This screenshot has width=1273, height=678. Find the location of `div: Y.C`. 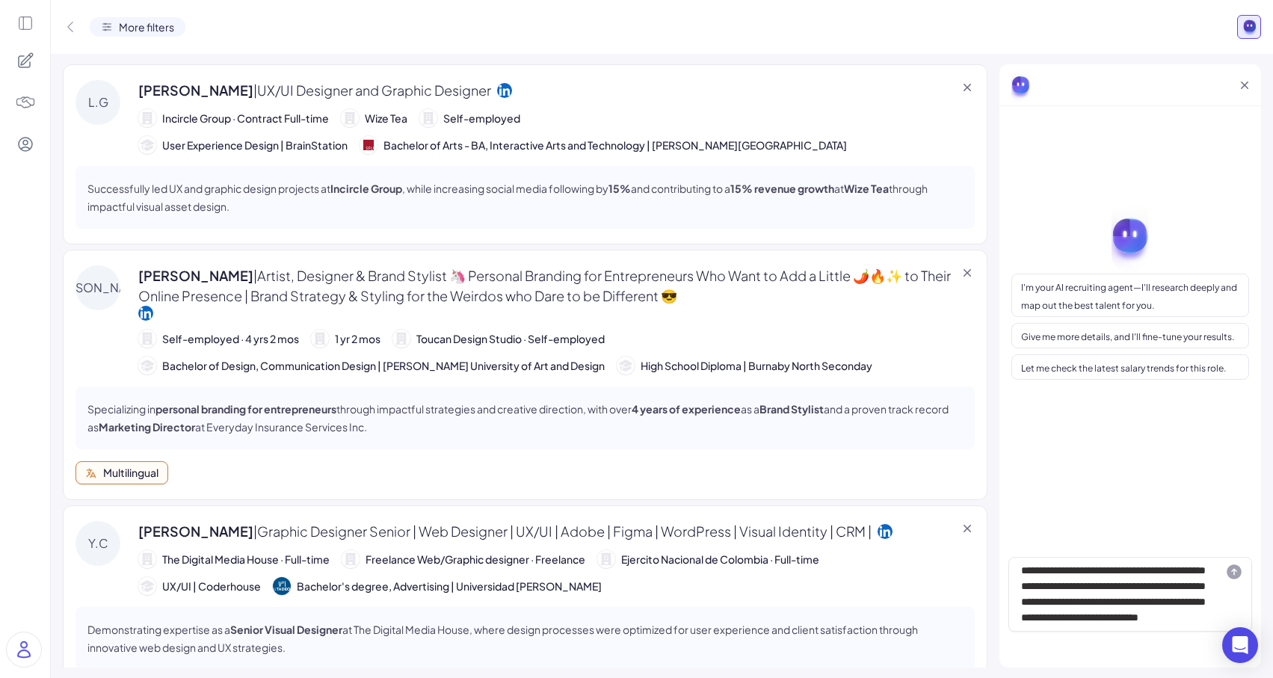

div: Y.C is located at coordinates (98, 544).